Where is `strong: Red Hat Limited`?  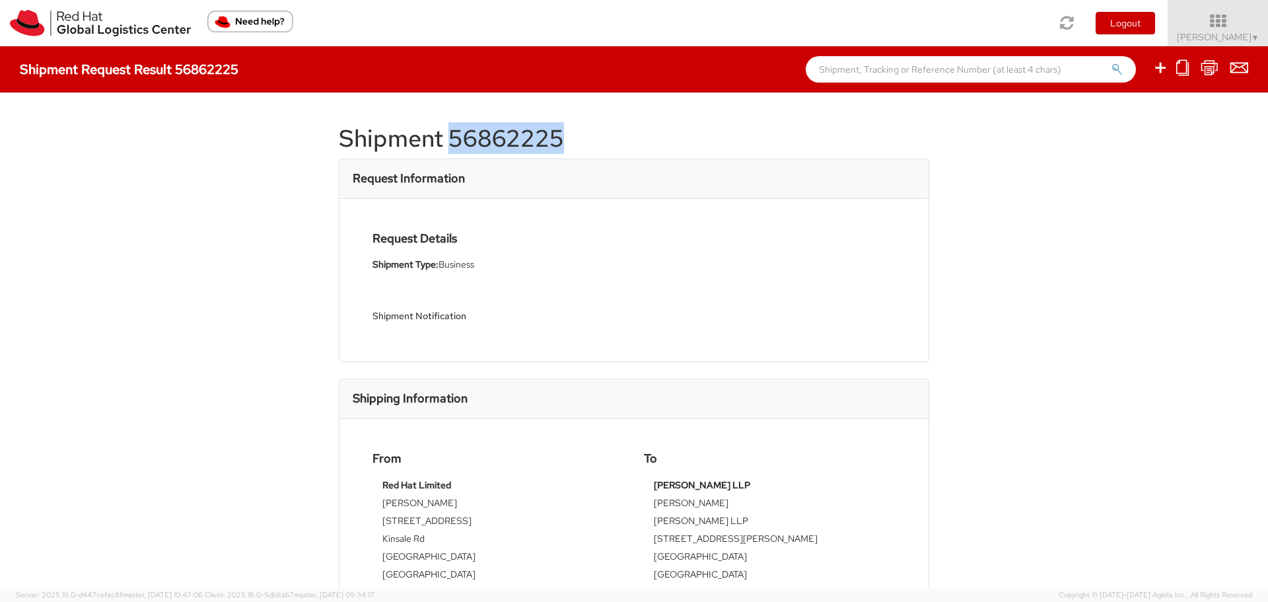
strong: Red Hat Limited is located at coordinates (417, 485).